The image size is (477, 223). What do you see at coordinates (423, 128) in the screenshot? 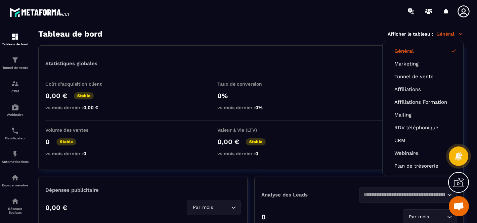
I see `a: RDV téléphonique` at bounding box center [423, 128].